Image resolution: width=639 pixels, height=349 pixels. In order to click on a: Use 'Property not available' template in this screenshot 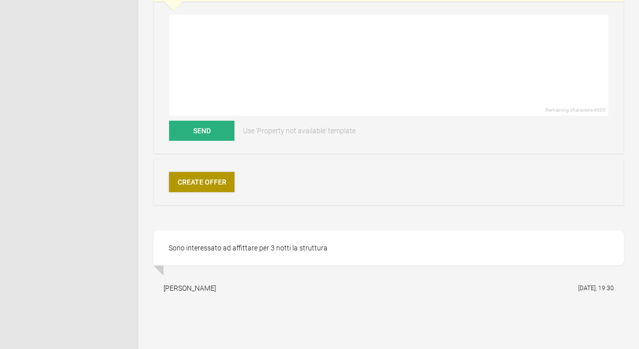, I will do `click(300, 131)`.